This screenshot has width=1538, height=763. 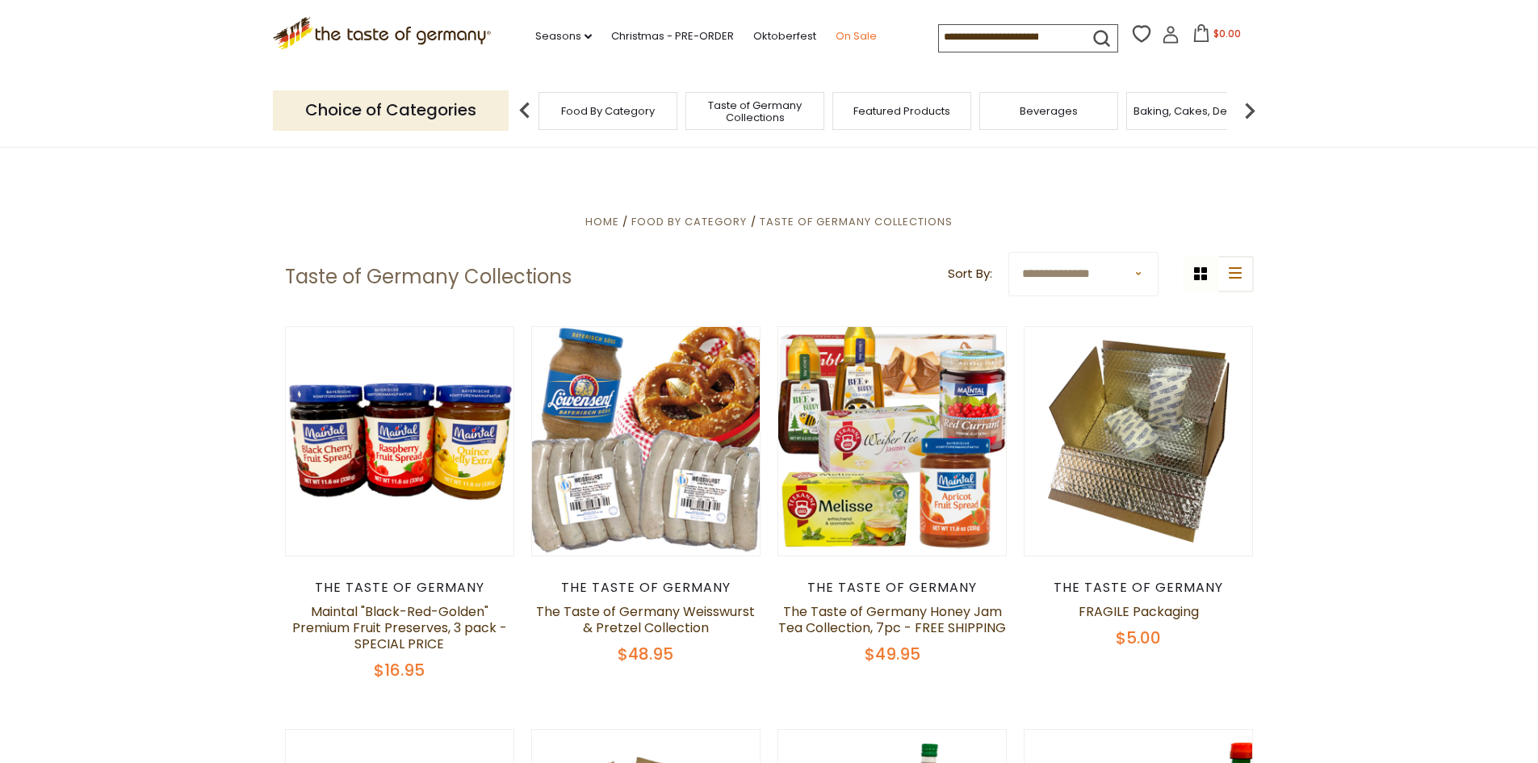 What do you see at coordinates (564, 36) in the screenshot?
I see `a: Seasons` at bounding box center [564, 36].